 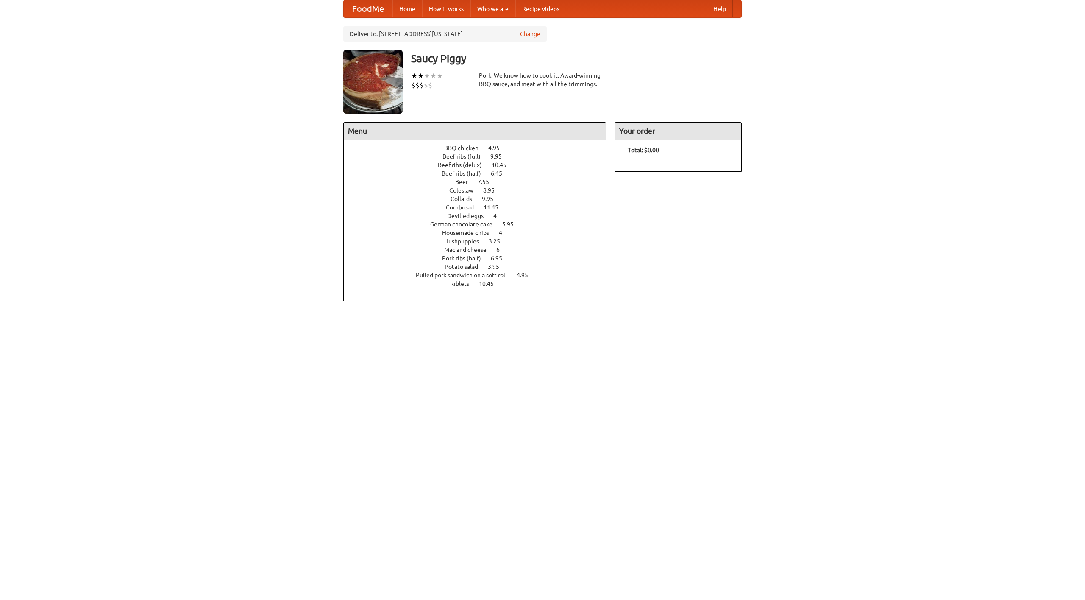 I want to click on a: Help, so click(x=720, y=9).